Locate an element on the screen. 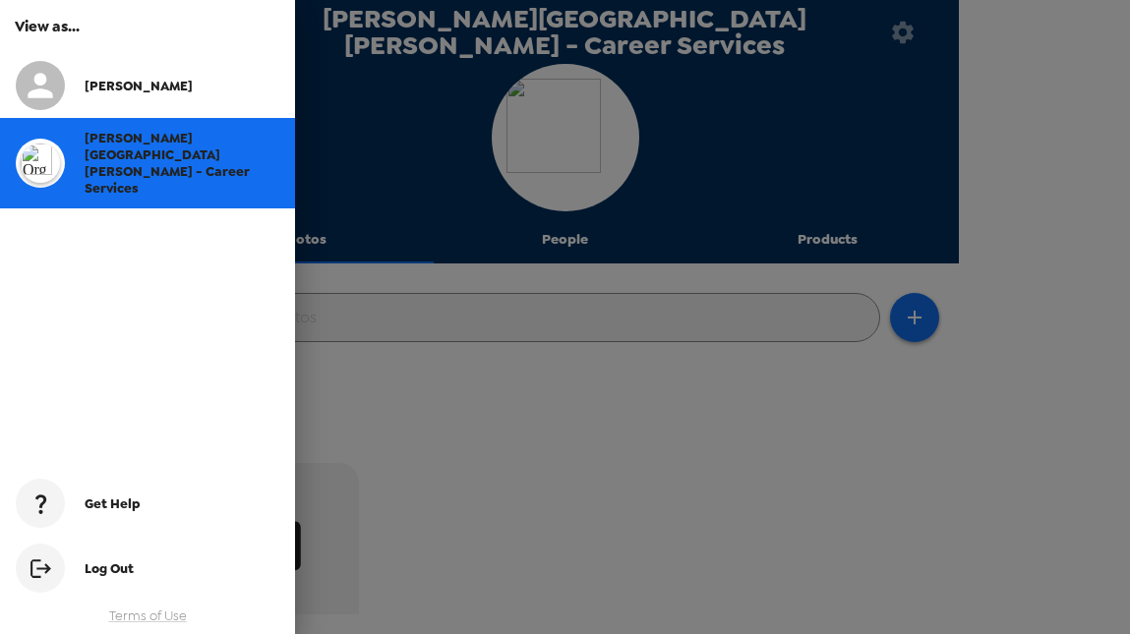 The image size is (1130, 634). h6: View as... is located at coordinates (147, 27).